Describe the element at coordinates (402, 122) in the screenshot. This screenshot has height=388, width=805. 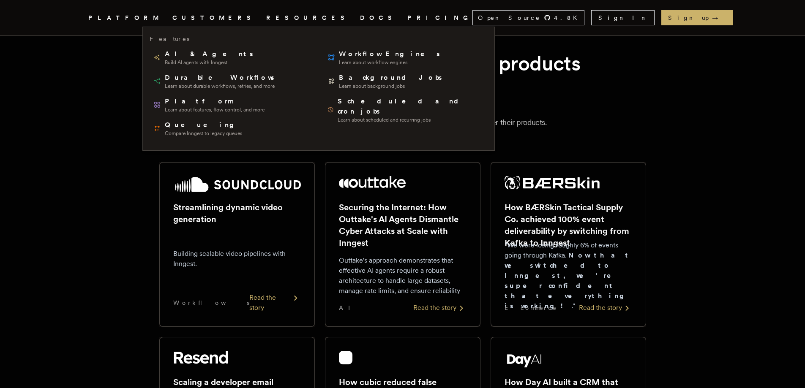
I see `p: From startups to public companies, our customers chose Inngest to power their products.` at that location.